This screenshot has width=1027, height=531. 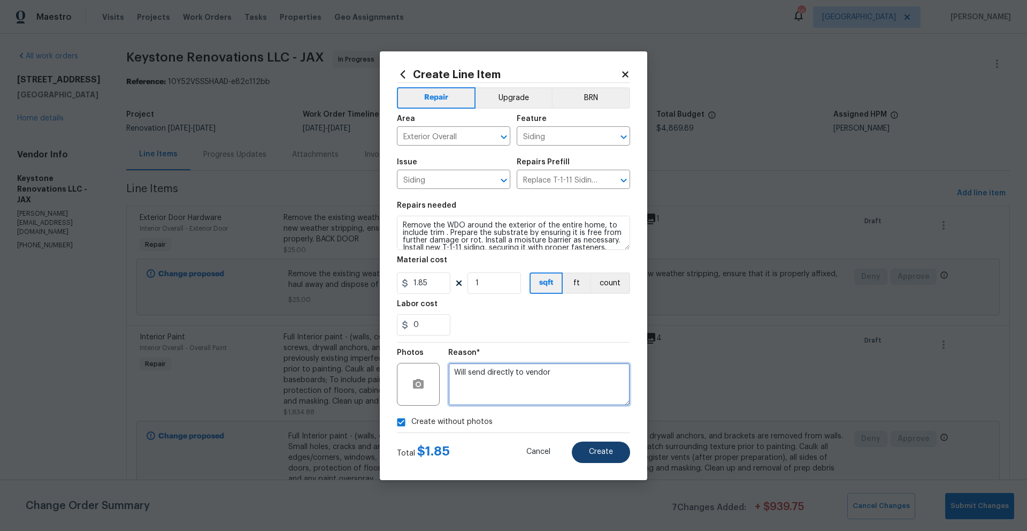 I want to click on button: Cancel, so click(x=538, y=452).